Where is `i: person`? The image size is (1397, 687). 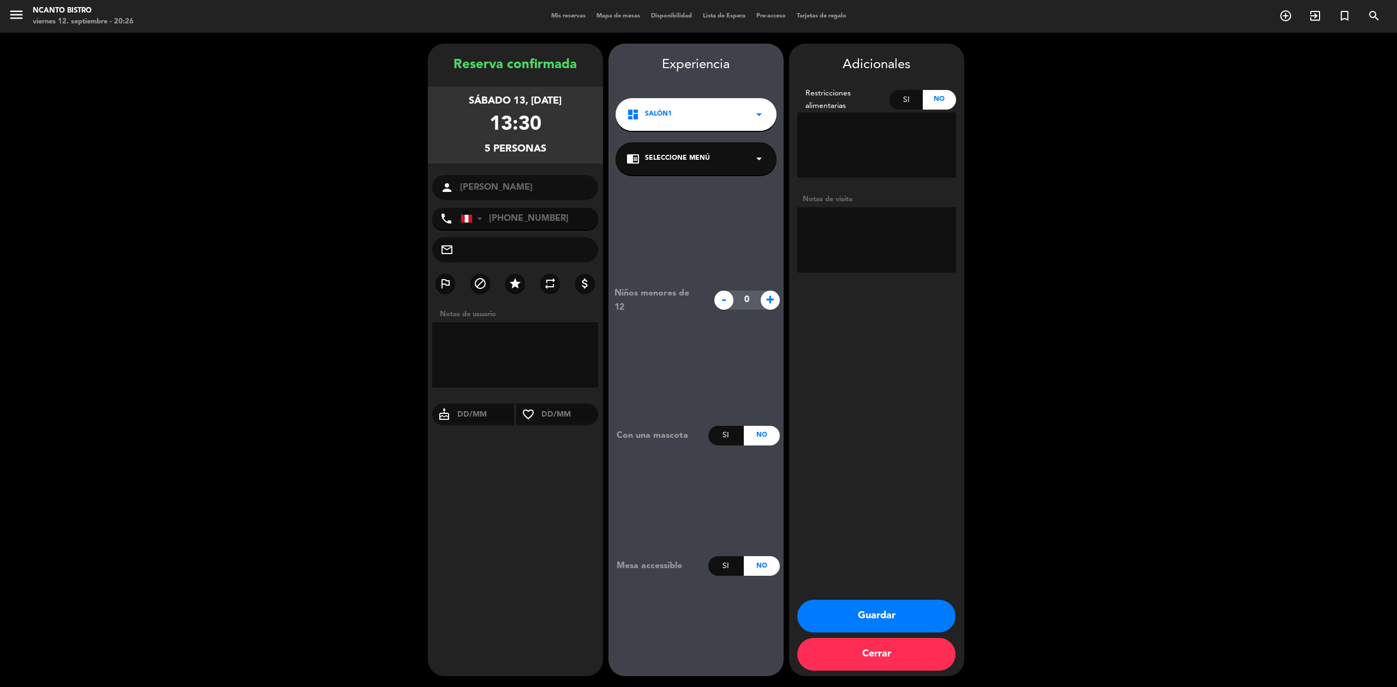 i: person is located at coordinates (447, 188).